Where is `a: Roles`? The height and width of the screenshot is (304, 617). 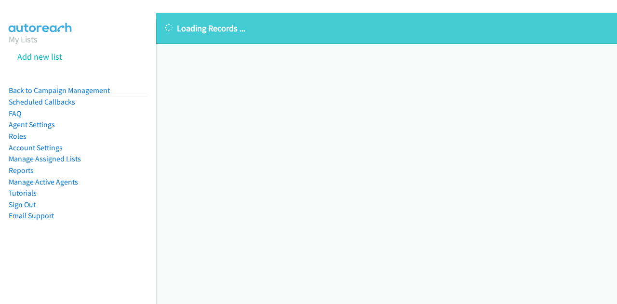 a: Roles is located at coordinates (17, 136).